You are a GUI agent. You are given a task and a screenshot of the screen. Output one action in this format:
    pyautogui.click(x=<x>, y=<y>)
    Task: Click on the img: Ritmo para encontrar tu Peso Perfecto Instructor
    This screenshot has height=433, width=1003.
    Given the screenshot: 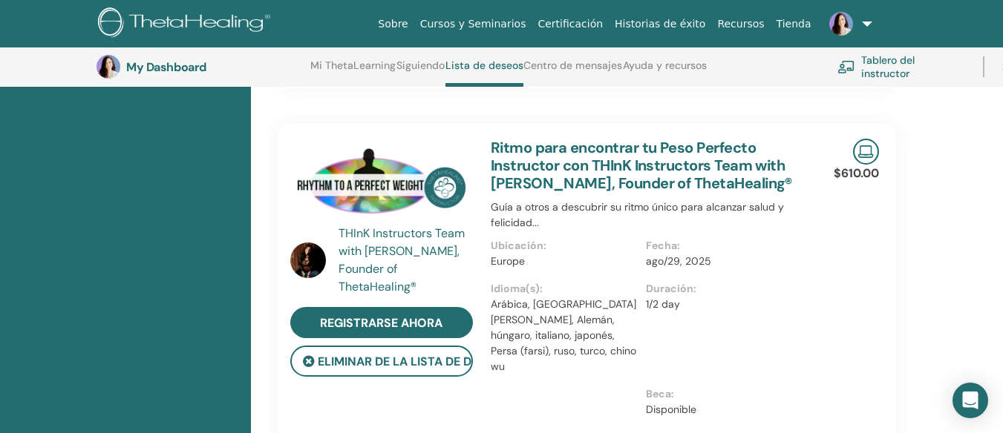 What is the action you would take?
    pyautogui.click(x=381, y=184)
    